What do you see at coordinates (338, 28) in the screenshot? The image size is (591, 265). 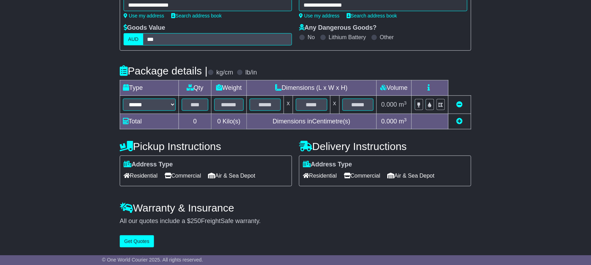 I see `label: Any Dangerous Goods?` at bounding box center [338, 28].